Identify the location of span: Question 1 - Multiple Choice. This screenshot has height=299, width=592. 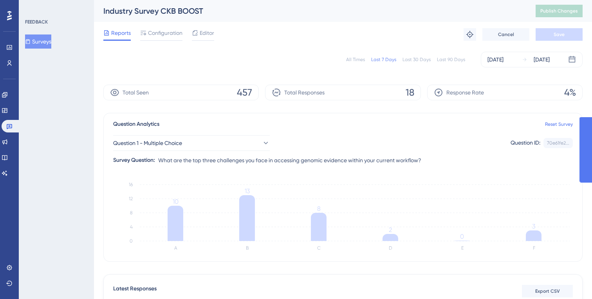
(148, 143).